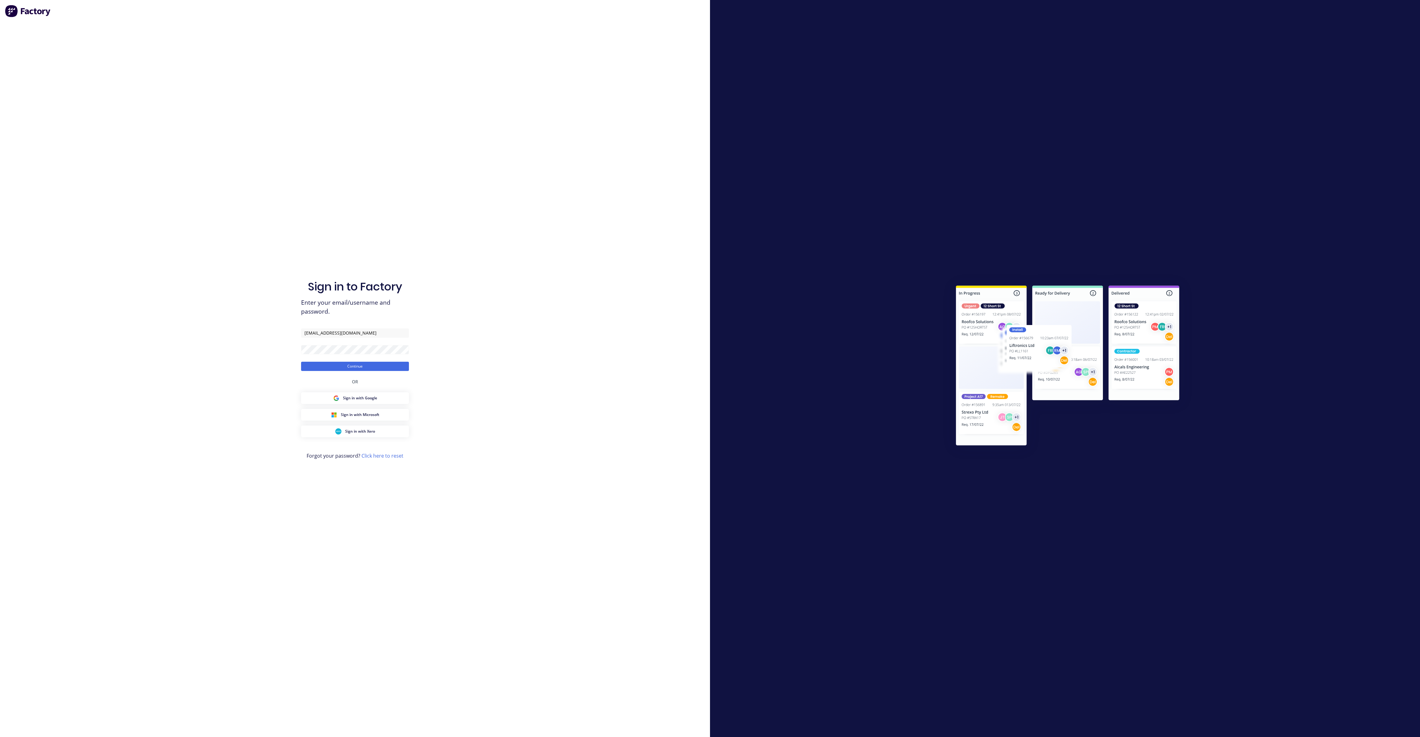  I want to click on span: Sign in with Xero, so click(360, 431).